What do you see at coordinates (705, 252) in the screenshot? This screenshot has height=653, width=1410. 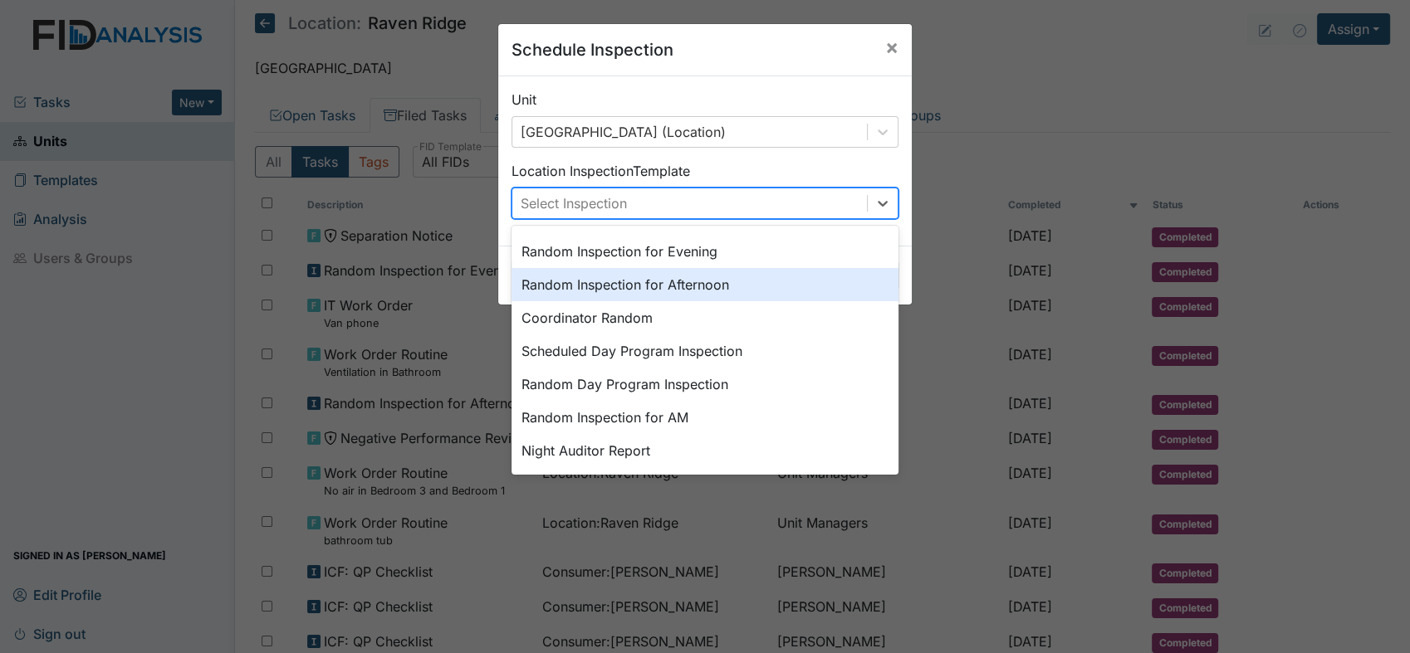 I see `div: Random Inspection for Evening` at bounding box center [705, 252].